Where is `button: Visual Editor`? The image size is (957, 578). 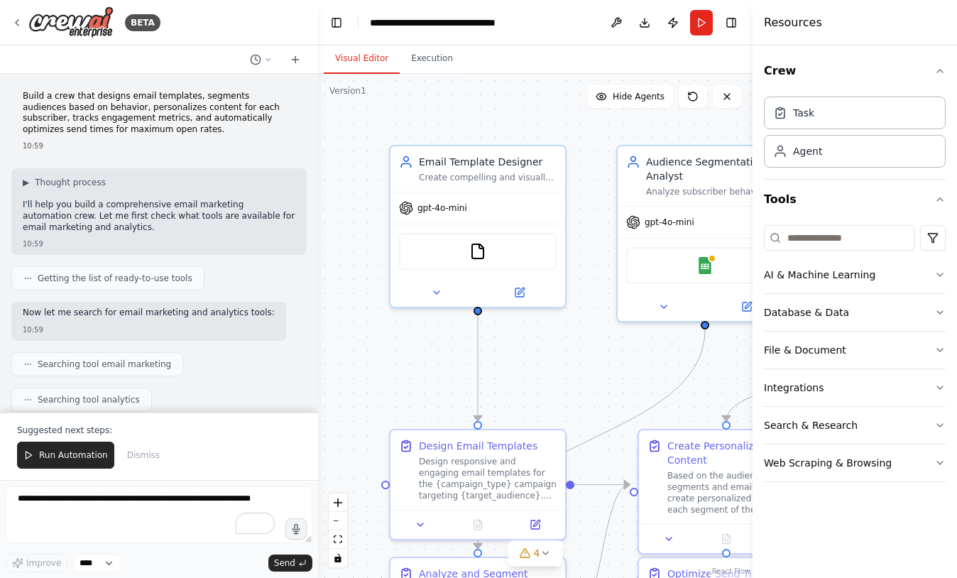 button: Visual Editor is located at coordinates (361, 59).